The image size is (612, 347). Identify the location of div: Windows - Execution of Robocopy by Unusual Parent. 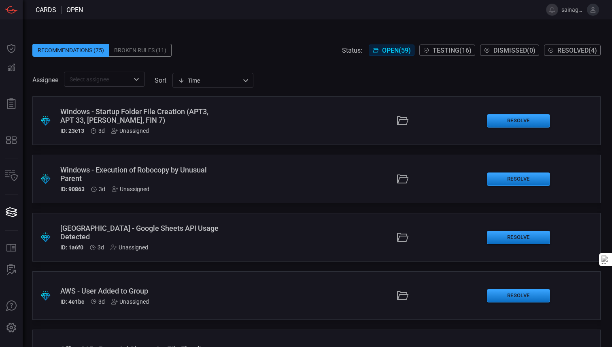
(141, 174).